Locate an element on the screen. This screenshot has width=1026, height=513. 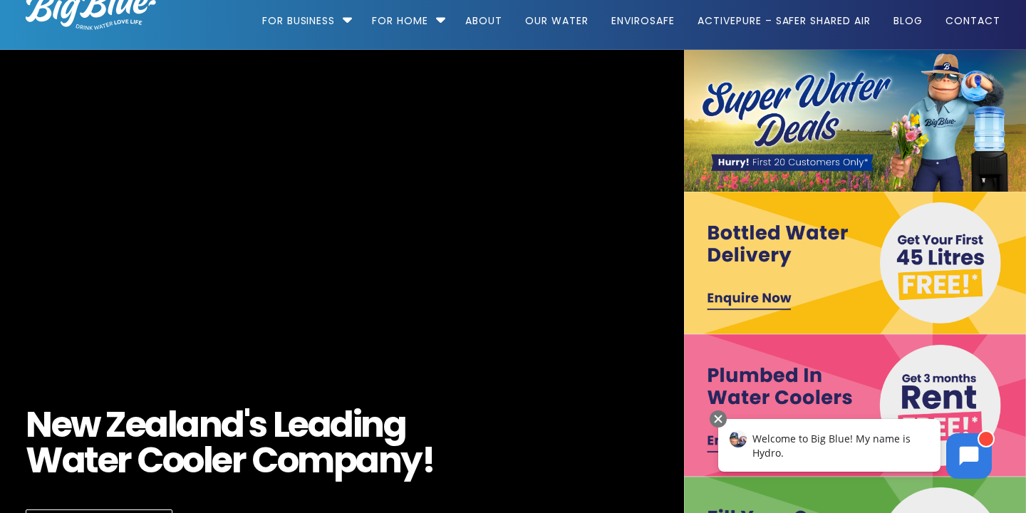
span: s is located at coordinates (257, 425).